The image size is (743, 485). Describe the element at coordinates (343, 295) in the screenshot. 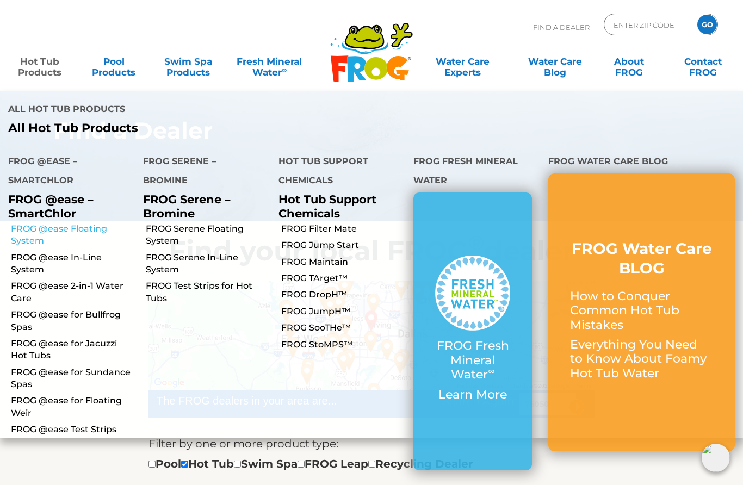

I see `a: FROG DropH™` at that location.